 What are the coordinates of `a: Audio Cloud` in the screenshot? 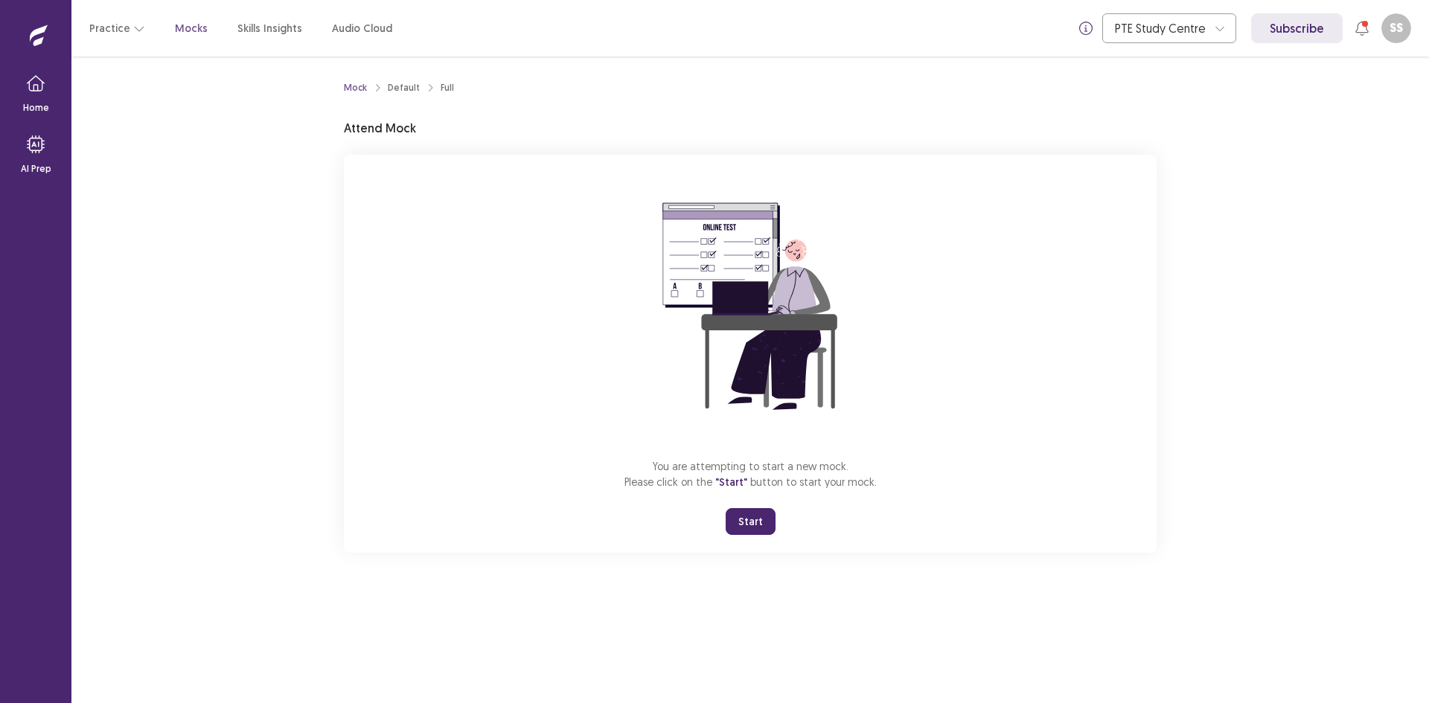 It's located at (362, 28).